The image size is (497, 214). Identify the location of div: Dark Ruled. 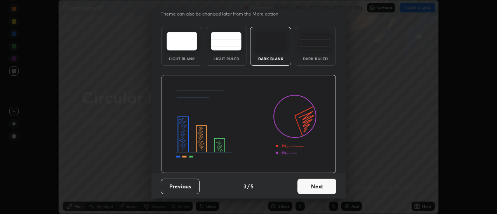
(316, 59).